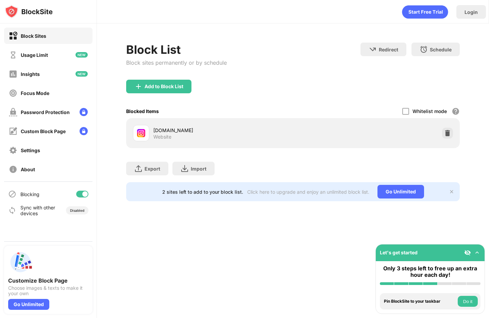 This screenshot has height=318, width=489. Describe the element at coordinates (143, 111) in the screenshot. I see `div: Blocked Items` at that location.